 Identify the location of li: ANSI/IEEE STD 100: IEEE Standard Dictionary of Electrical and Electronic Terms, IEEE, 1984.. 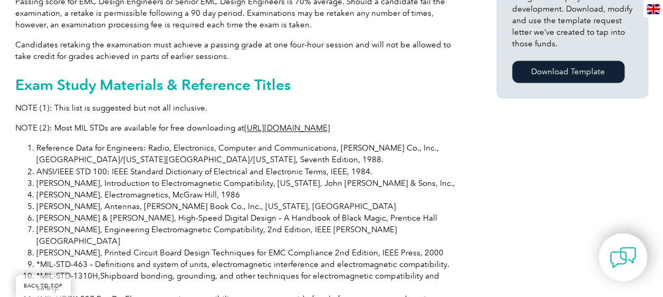
(247, 171).